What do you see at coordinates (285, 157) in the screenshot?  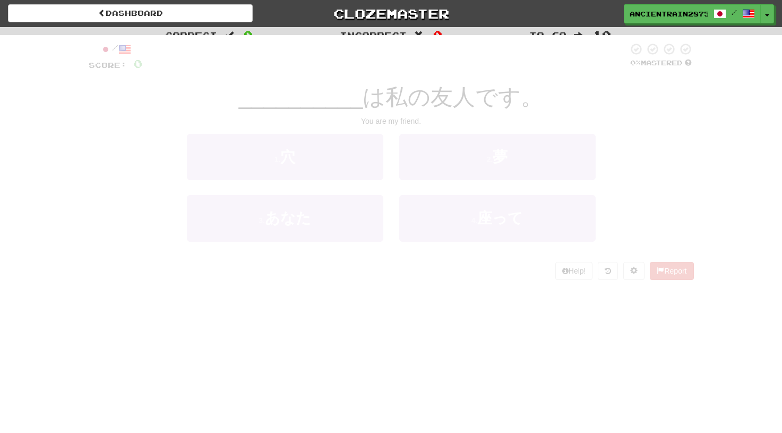 I see `button: 1.穴` at bounding box center [285, 157].